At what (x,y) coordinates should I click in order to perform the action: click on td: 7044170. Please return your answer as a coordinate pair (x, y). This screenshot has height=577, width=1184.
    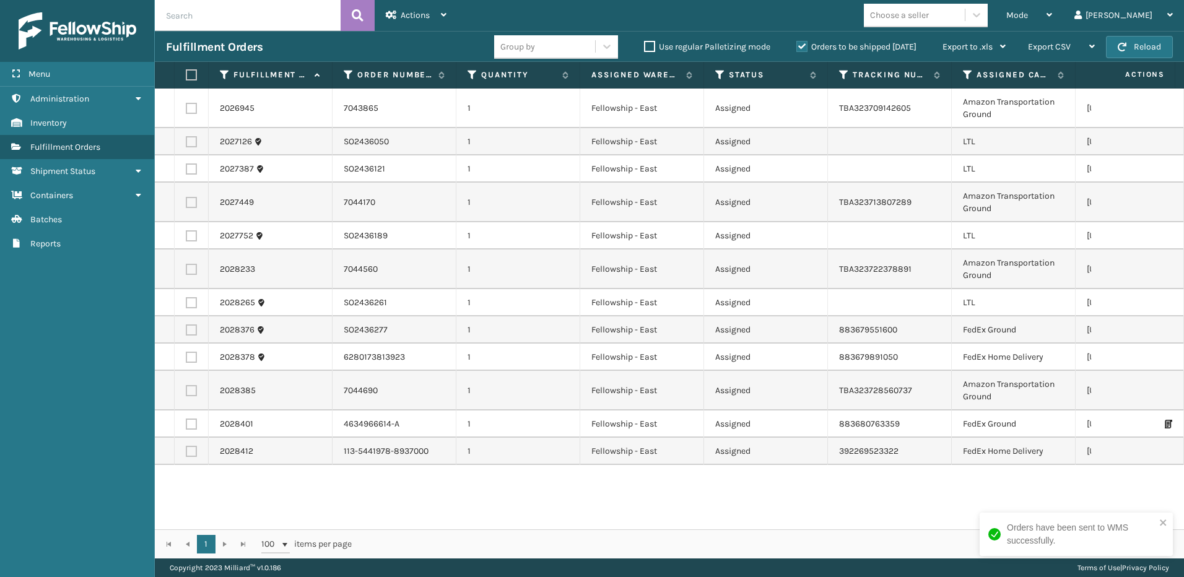
    Looking at the image, I should click on (394, 202).